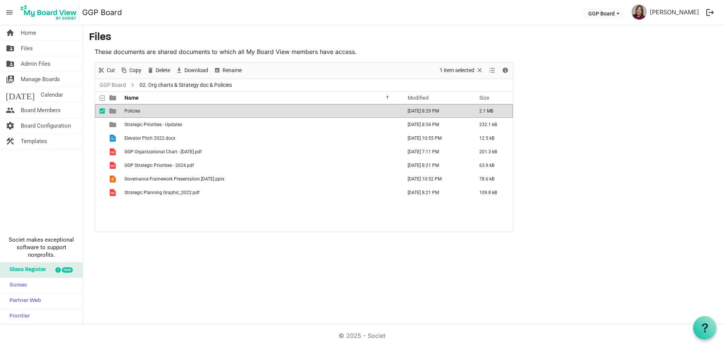 This screenshot has width=724, height=347. Describe the element at coordinates (492, 124) in the screenshot. I see `td: 232.1 kB is template cell column header Size` at that location.